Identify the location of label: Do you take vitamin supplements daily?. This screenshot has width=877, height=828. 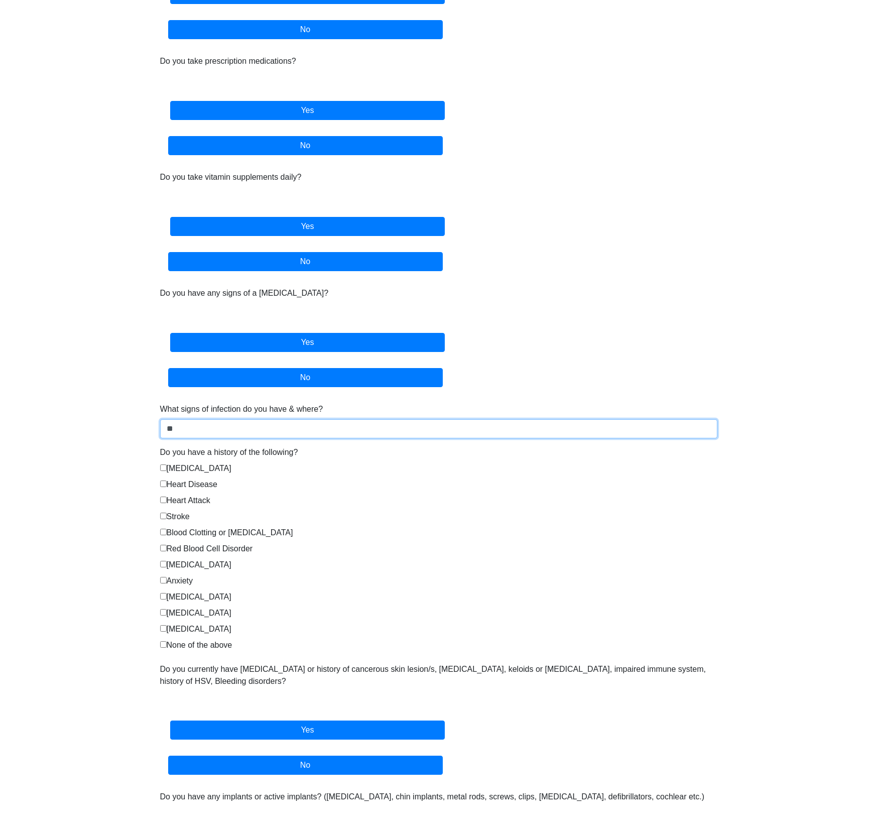
(231, 177).